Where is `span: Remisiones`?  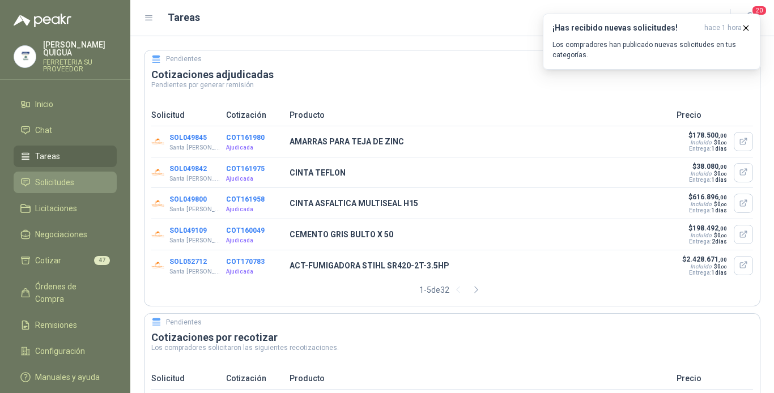
span: Remisiones is located at coordinates (56, 325).